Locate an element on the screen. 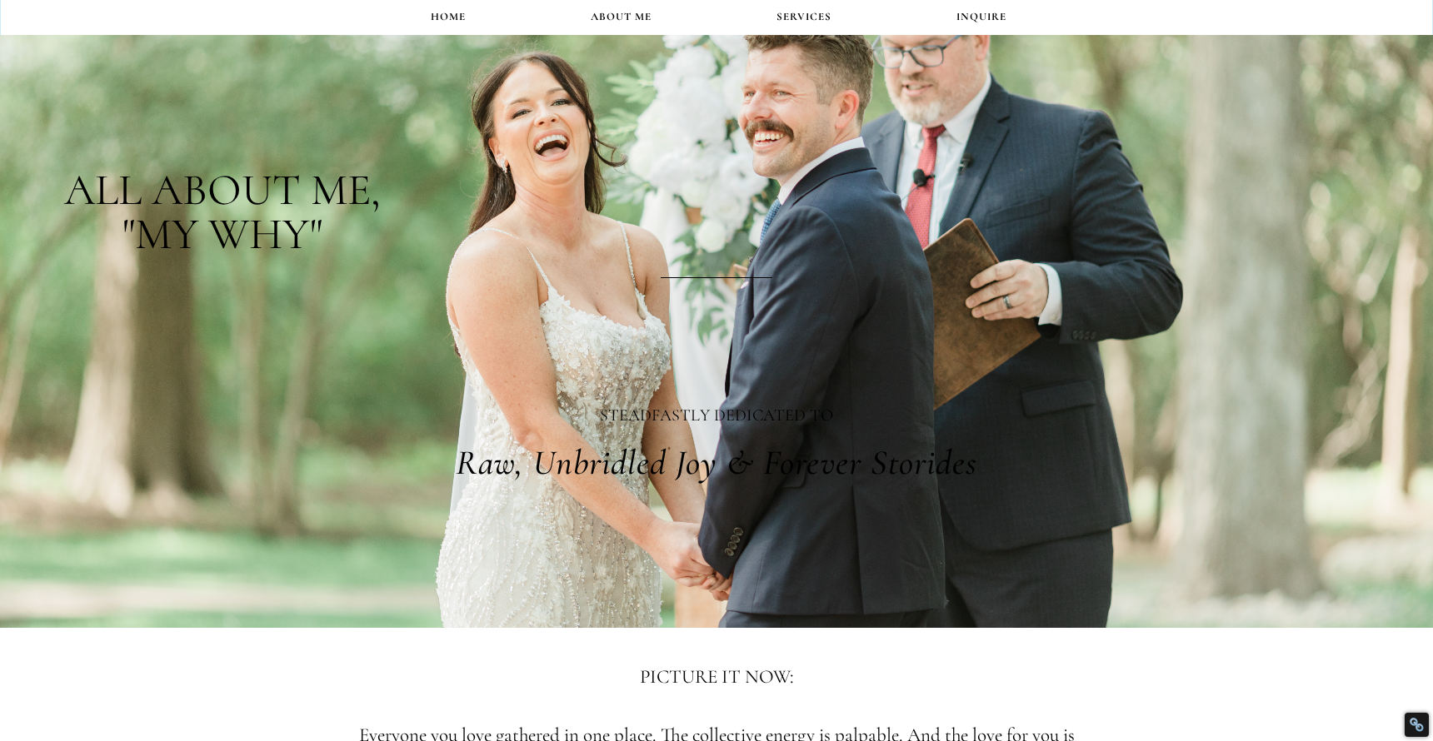 This screenshot has width=1433, height=741. h2: PICTURE IT NOW: is located at coordinates (716, 678).